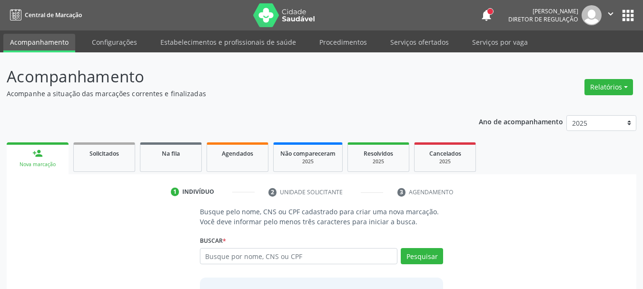 This screenshot has width=643, height=289. Describe the element at coordinates (104, 153) in the screenshot. I see `span: Solicitados` at that location.